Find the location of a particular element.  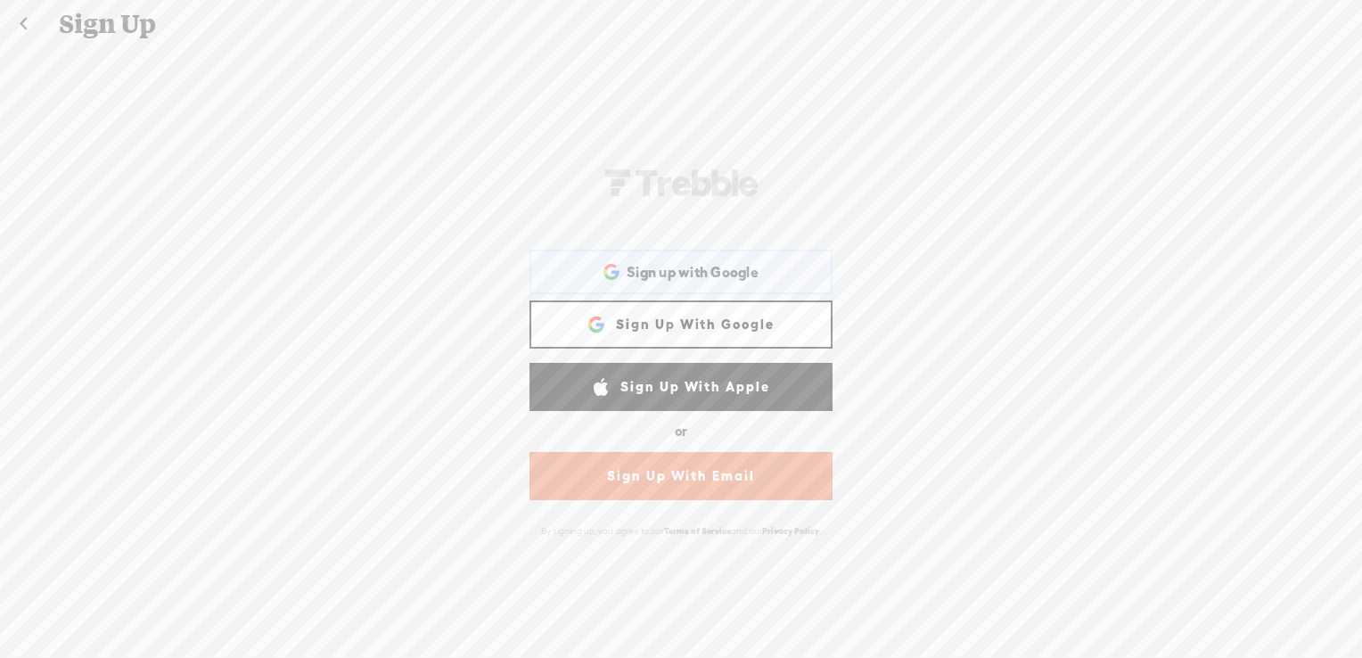

a: Sign Up With Google is located at coordinates (681, 324).